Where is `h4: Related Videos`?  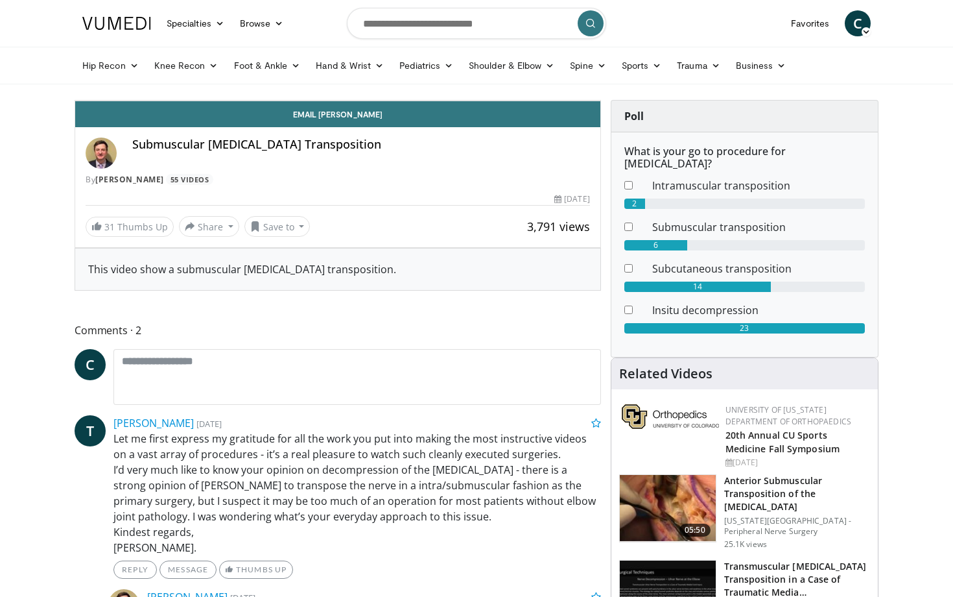 h4: Related Videos is located at coordinates (666, 373).